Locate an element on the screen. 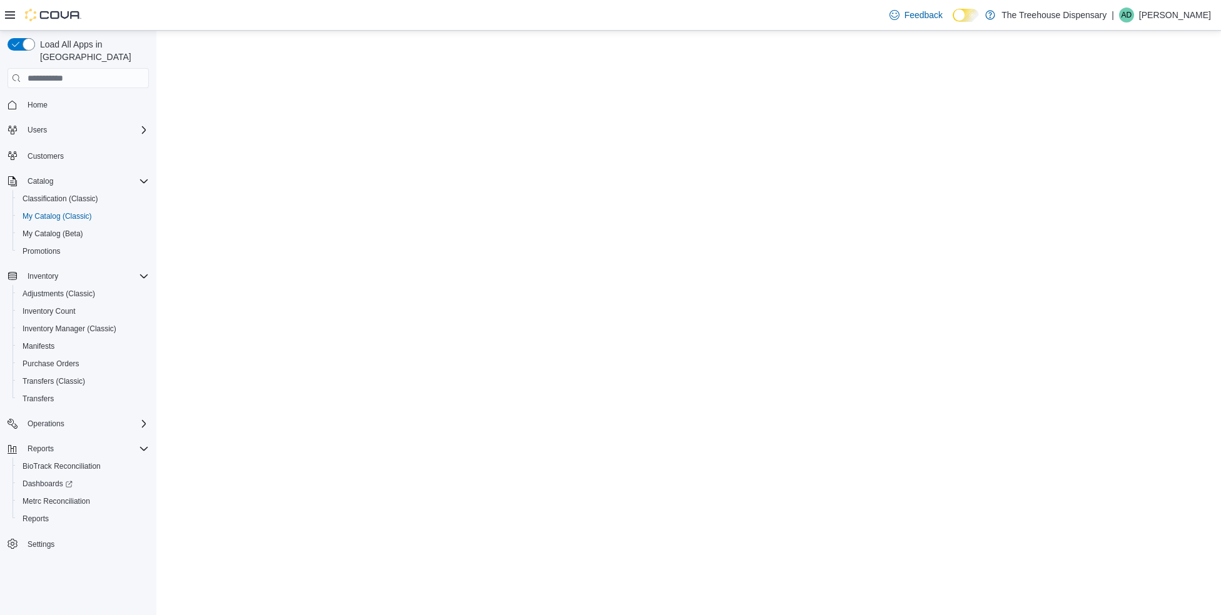  a: Classification (Classic) is located at coordinates (60, 199).